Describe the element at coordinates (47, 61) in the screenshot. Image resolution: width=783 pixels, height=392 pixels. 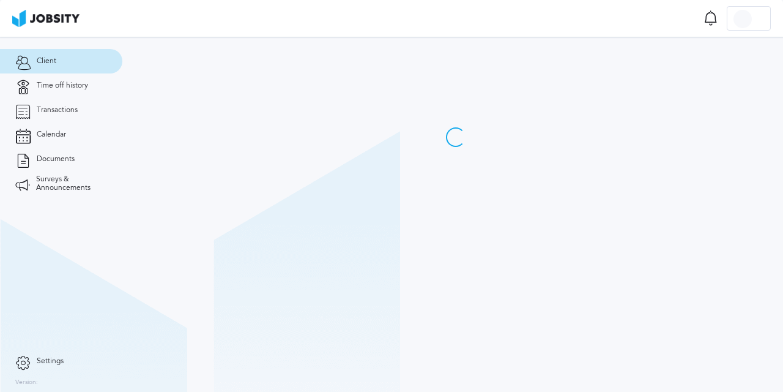
I see `span: Client` at that location.